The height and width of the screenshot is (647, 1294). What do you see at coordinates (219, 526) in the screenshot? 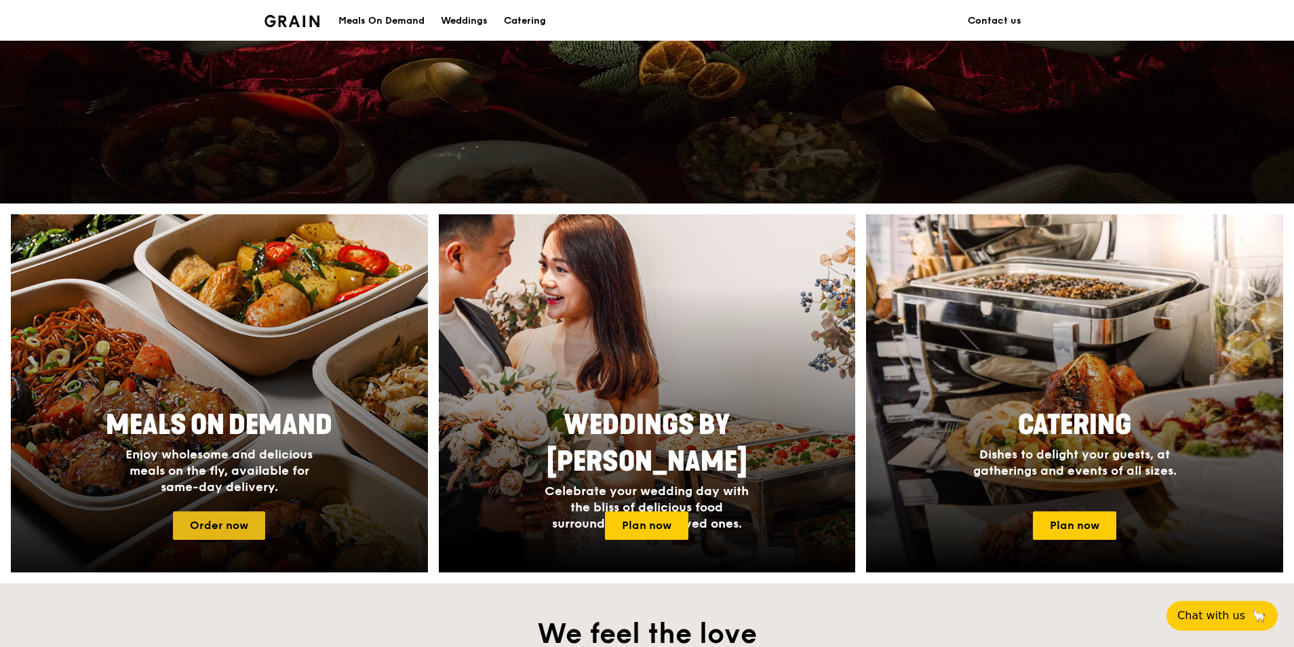
I see `a: Order now` at bounding box center [219, 526].